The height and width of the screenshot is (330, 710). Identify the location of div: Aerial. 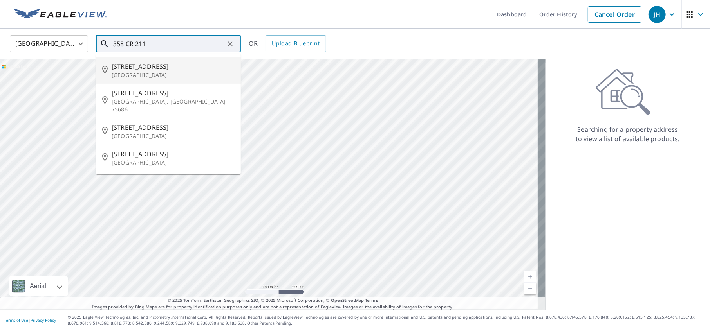
(38, 287).